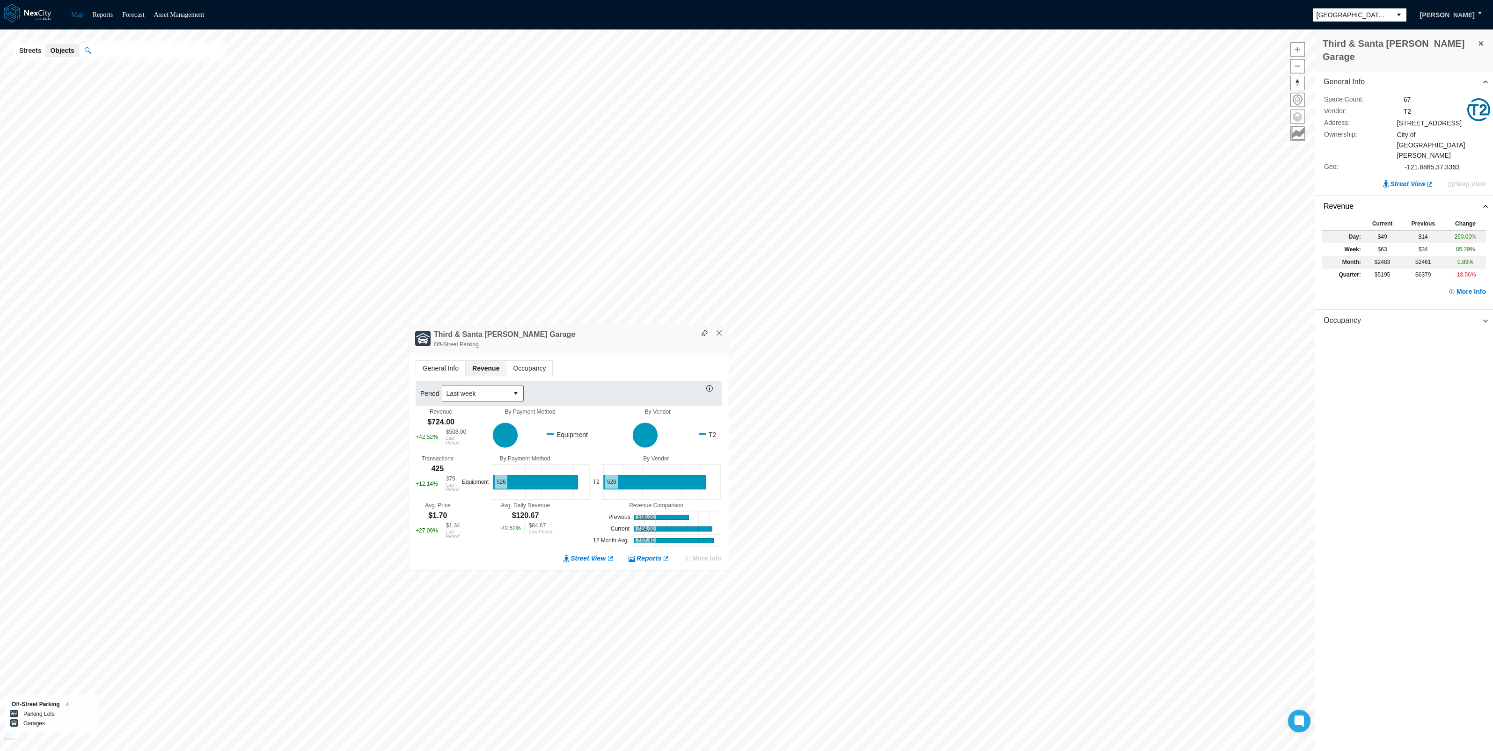 This screenshot has height=751, width=1493. Describe the element at coordinates (1354, 145) in the screenshot. I see `label: Ownership :` at that location.